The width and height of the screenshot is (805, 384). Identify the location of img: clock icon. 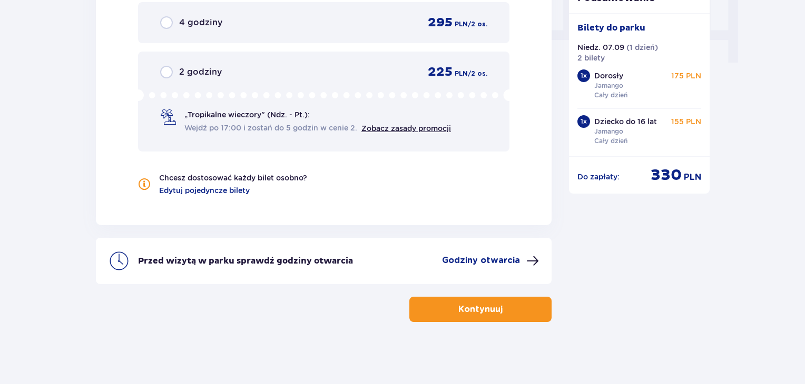
(119, 261).